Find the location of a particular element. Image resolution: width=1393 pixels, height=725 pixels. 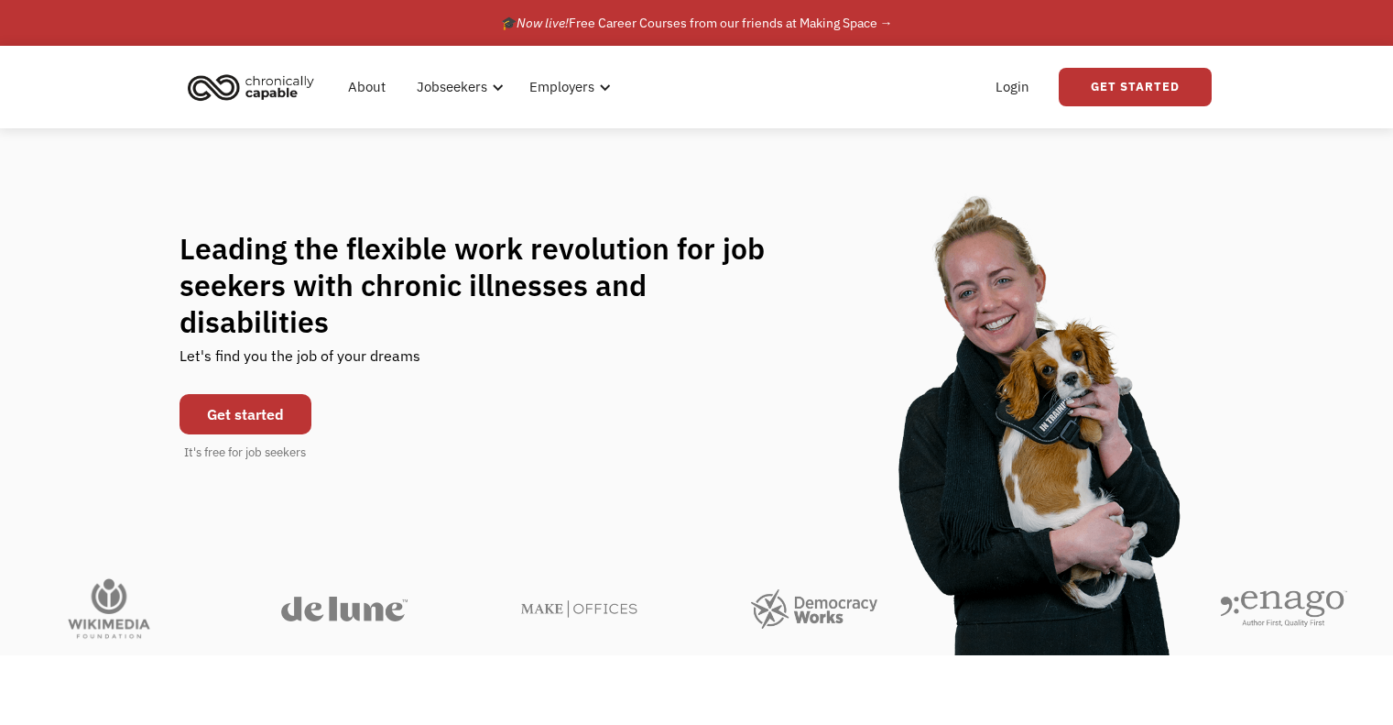

h1: Leading the flexible work revolution for job seekers with chronic illnesses and disabilities is located at coordinates (490, 285).